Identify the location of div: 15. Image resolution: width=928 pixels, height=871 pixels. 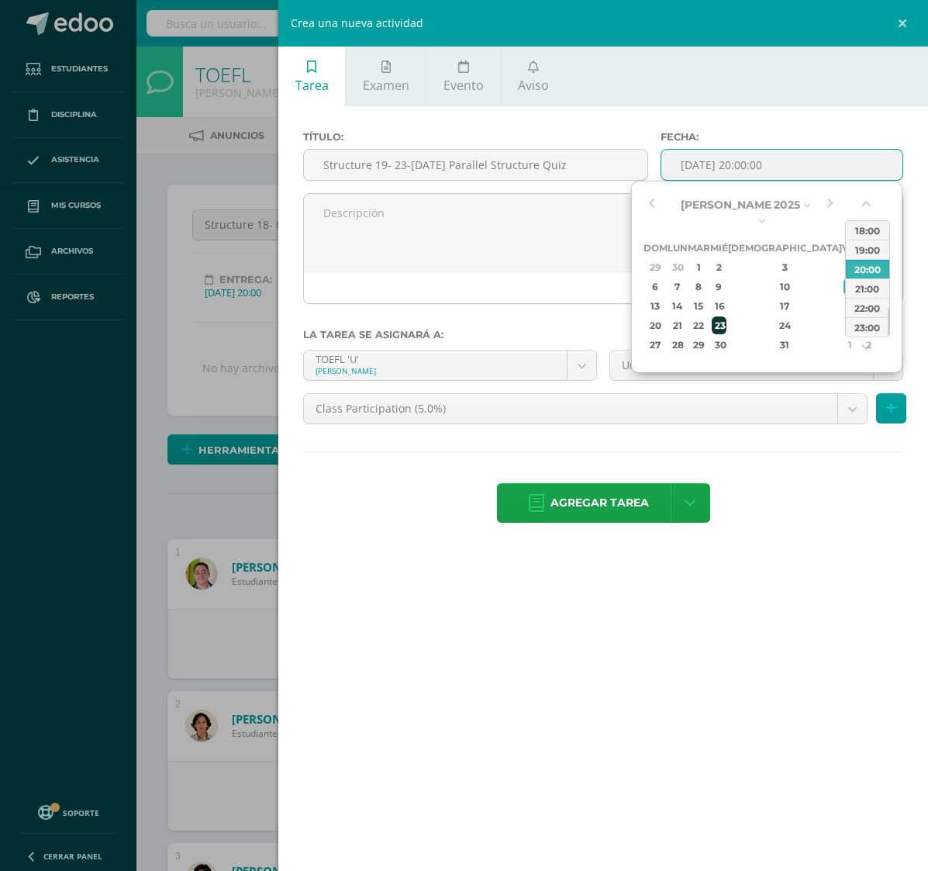
(699, 306).